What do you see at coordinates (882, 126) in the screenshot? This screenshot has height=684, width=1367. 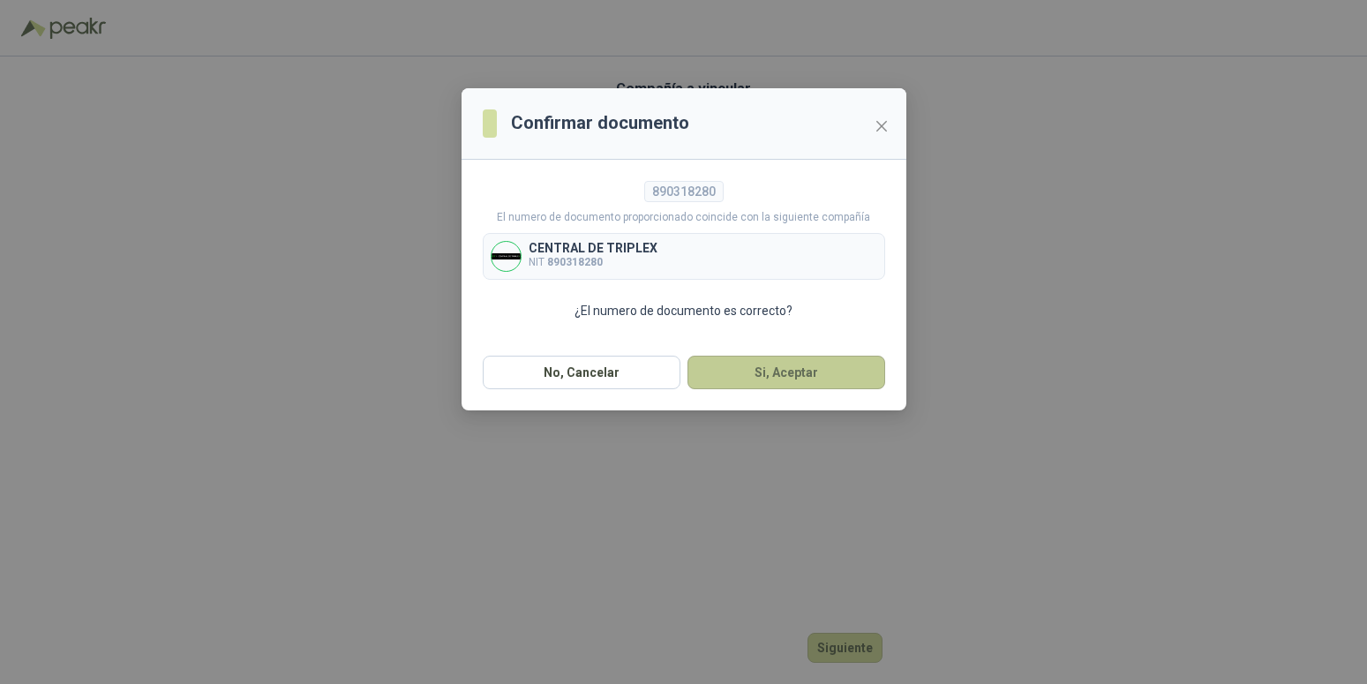 I see `button: Close` at bounding box center [882, 126].